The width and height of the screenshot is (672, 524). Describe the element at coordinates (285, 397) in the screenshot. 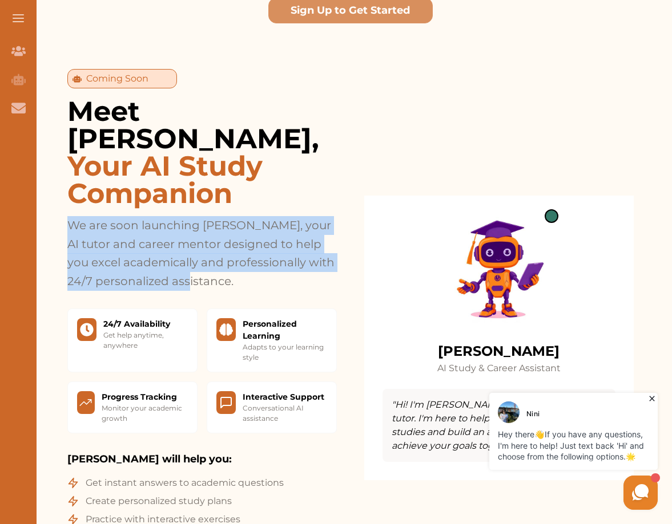

I see `h3: Interactive Support` at that location.